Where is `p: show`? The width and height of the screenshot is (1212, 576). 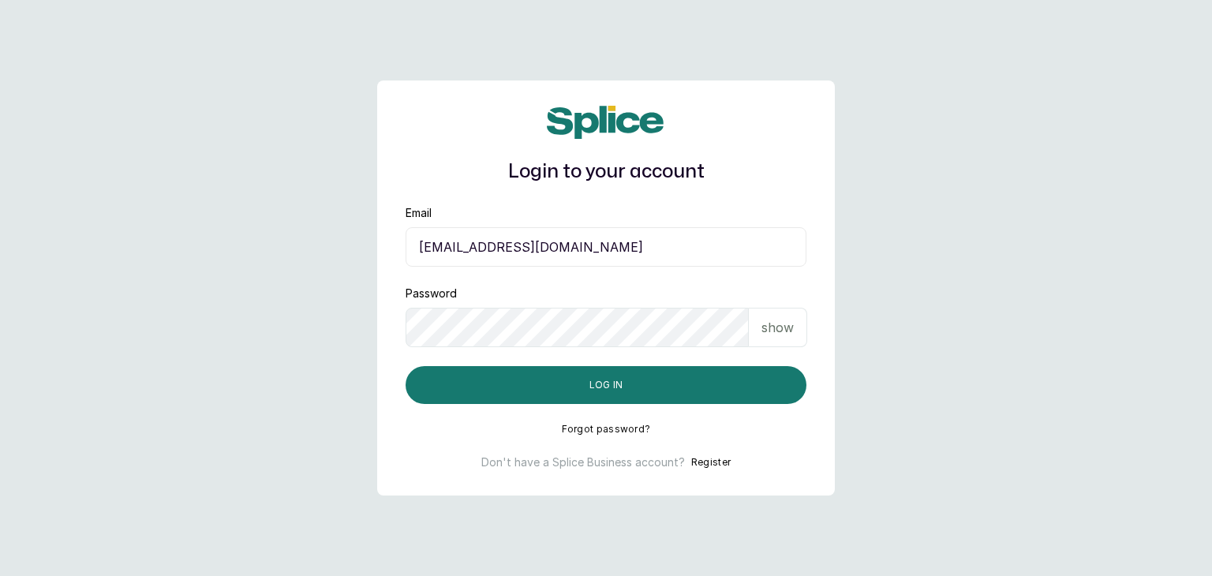
p: show is located at coordinates (777, 327).